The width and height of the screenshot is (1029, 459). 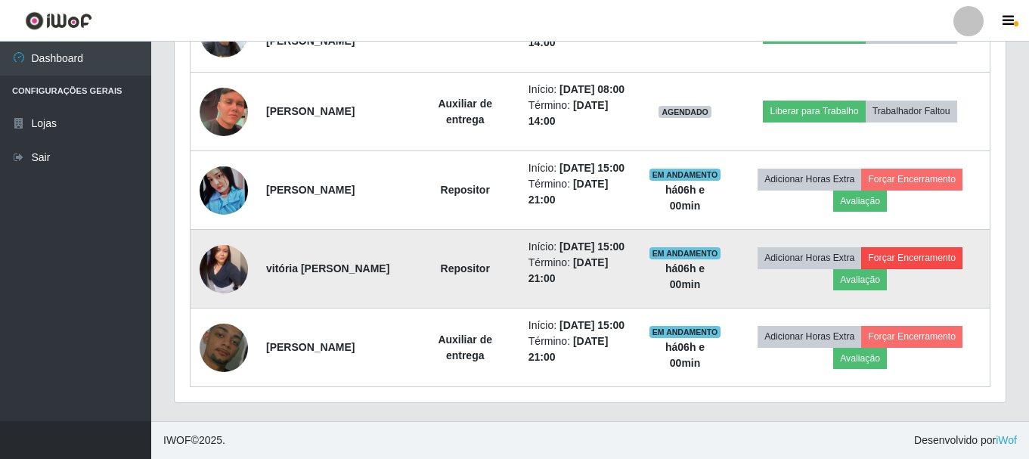 What do you see at coordinates (224, 347) in the screenshot?
I see `img: 1742859772474.jpeg` at bounding box center [224, 347].